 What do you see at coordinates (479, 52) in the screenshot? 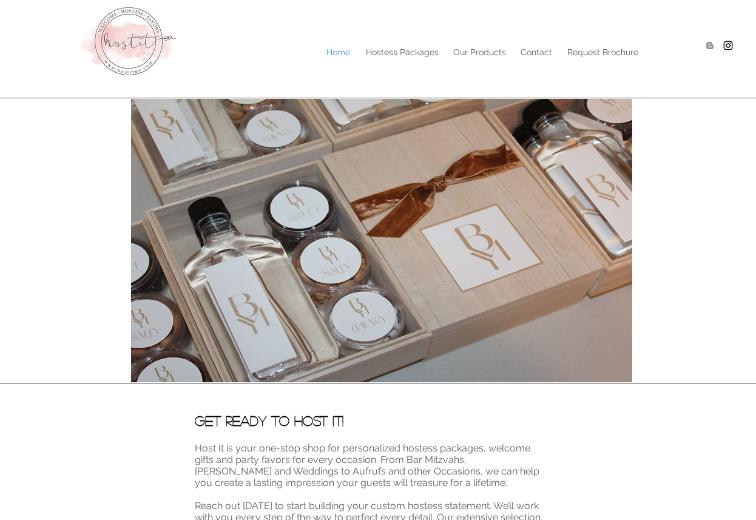
I see `a: Our Products` at bounding box center [479, 52].